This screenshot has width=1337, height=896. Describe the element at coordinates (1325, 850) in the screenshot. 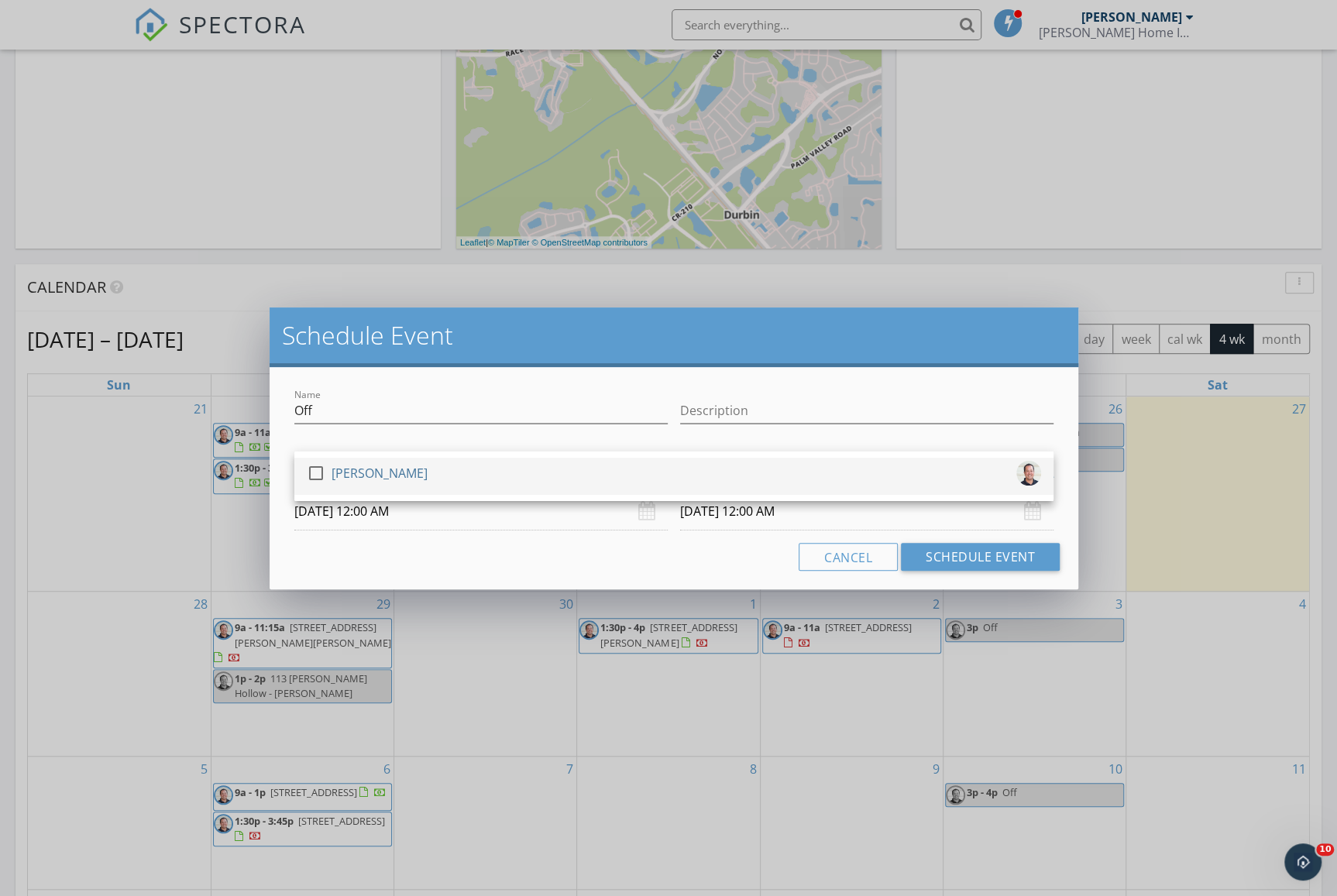

I see `span: 10` at that location.